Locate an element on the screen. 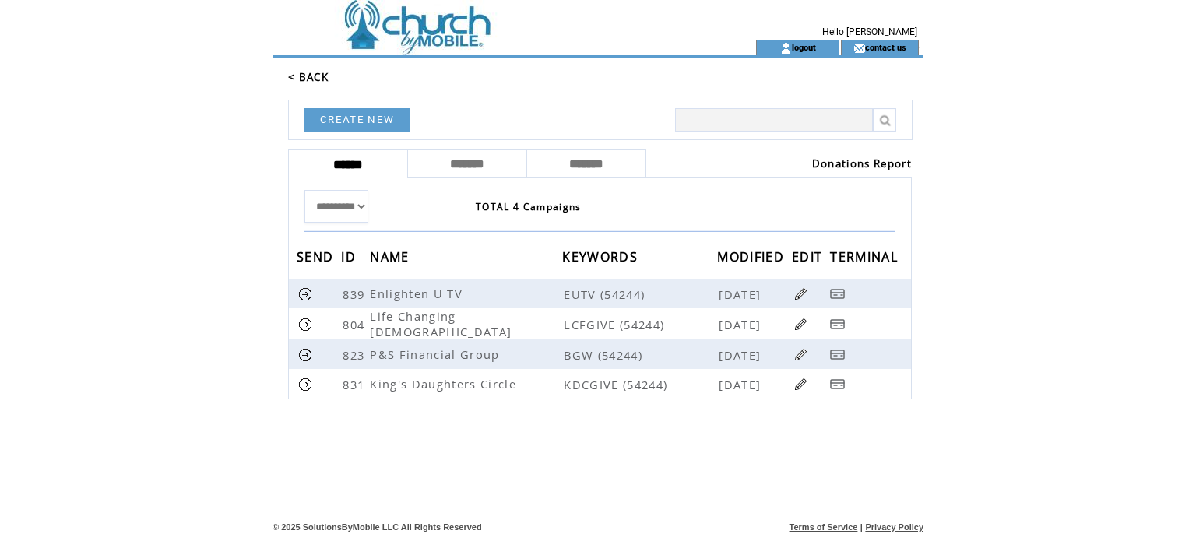 The height and width of the screenshot is (541, 1196). a: MODIFIED is located at coordinates (752, 256).